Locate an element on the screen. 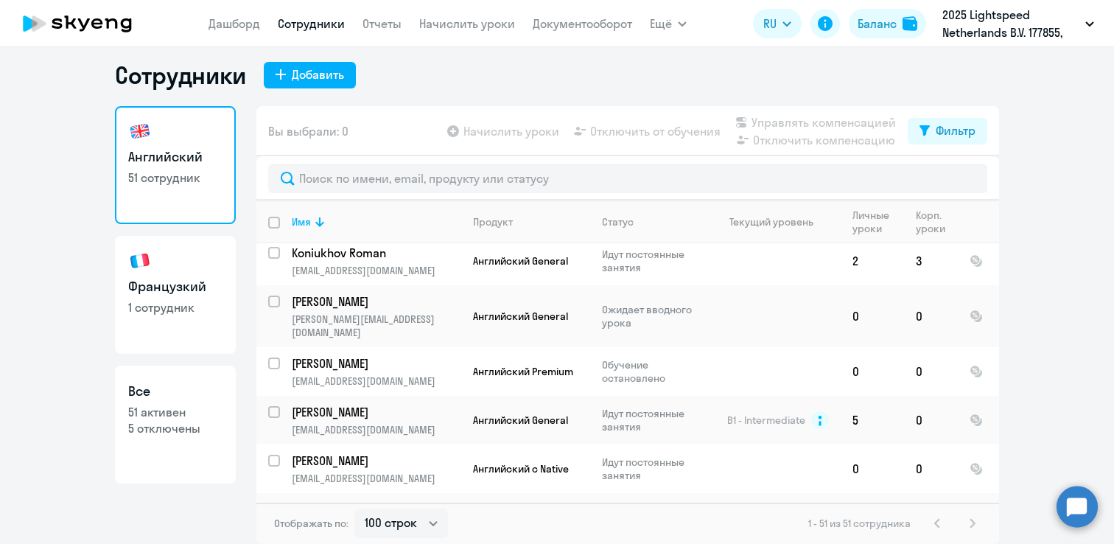 The image size is (1114, 544). span: 1 - 51 из 51 сотрудника is located at coordinates (859, 523).